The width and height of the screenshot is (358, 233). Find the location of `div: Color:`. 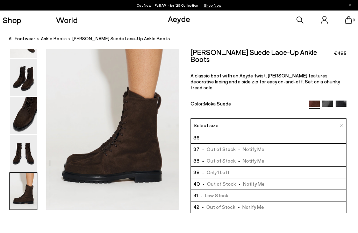

div: Color: is located at coordinates (247, 104).